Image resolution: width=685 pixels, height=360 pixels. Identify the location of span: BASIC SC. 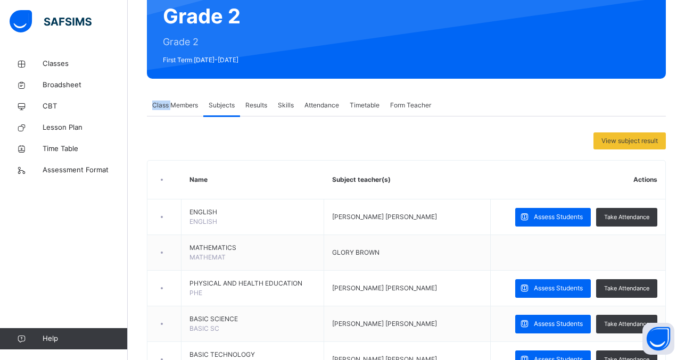
(204, 328).